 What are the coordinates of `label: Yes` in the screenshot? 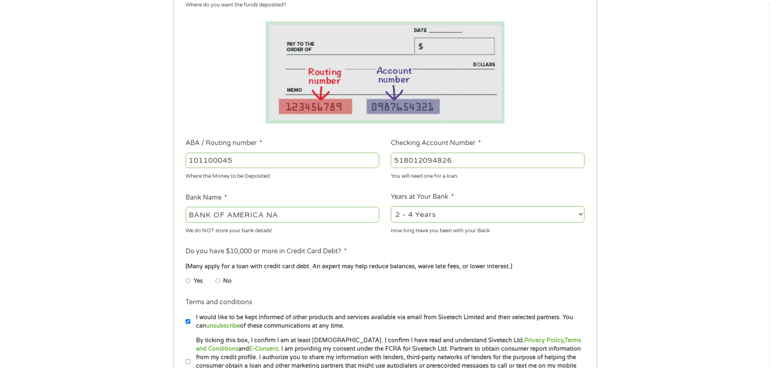 It's located at (198, 281).